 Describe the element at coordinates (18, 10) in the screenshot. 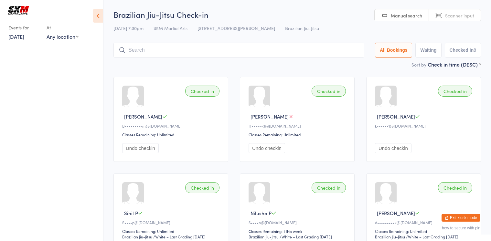

I see `img: SKM Martial Arts` at that location.